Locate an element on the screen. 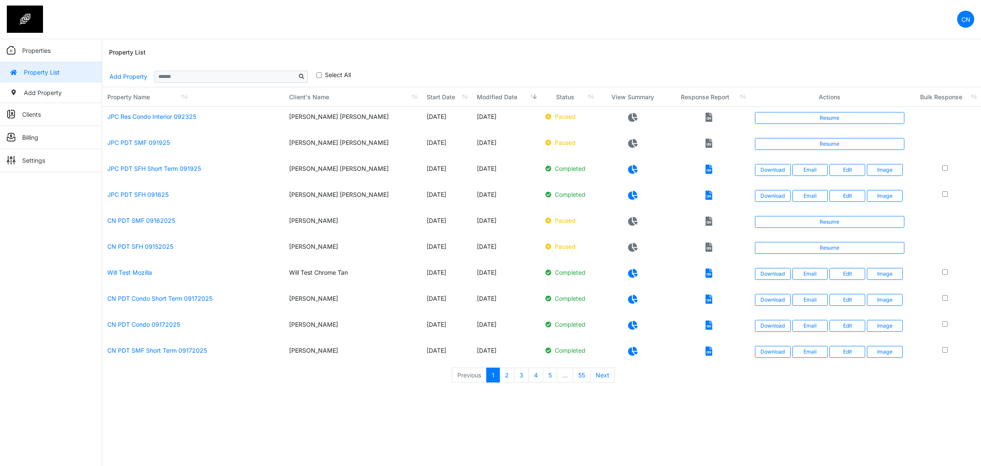 This screenshot has width=981, height=466. th: Client's Name: activate to sort column ascending is located at coordinates (353, 97).